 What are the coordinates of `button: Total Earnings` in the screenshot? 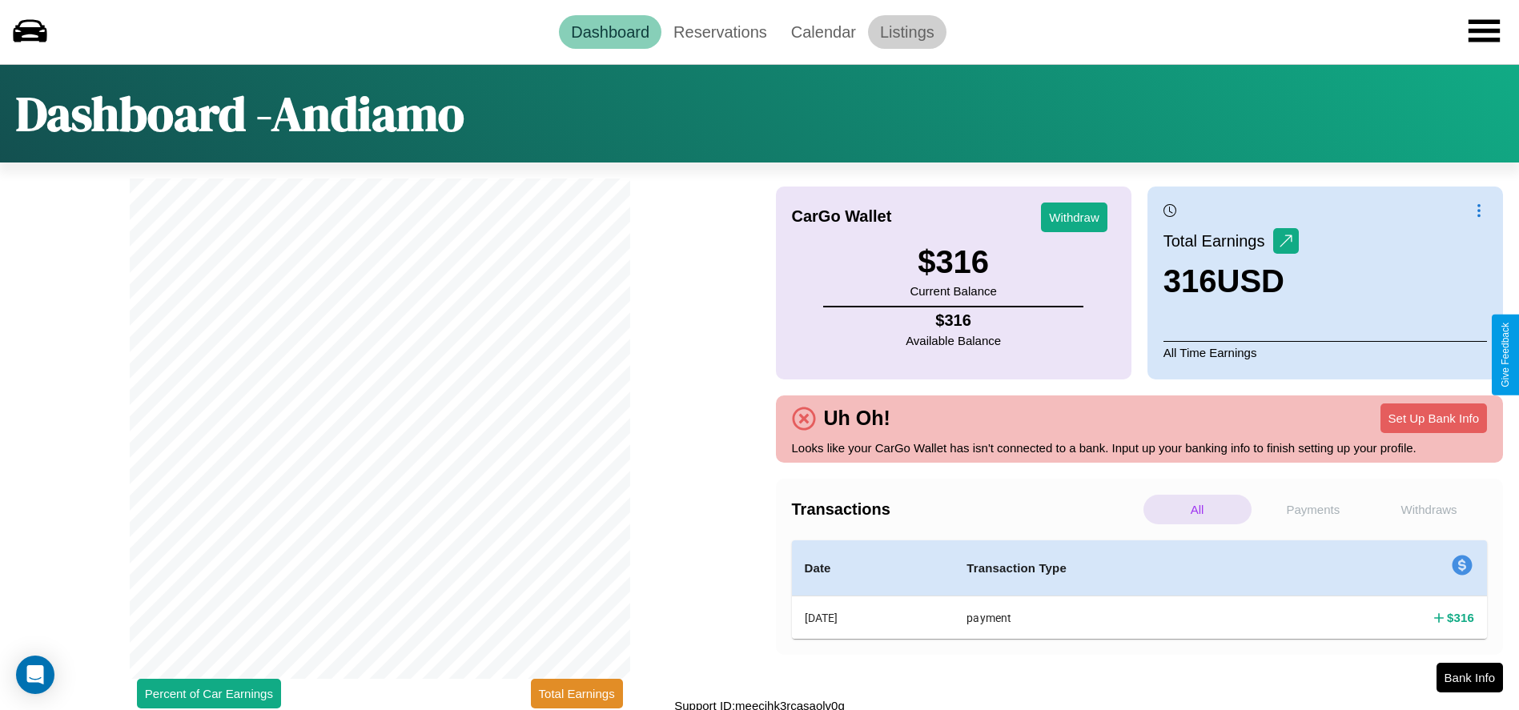 It's located at (576, 693).